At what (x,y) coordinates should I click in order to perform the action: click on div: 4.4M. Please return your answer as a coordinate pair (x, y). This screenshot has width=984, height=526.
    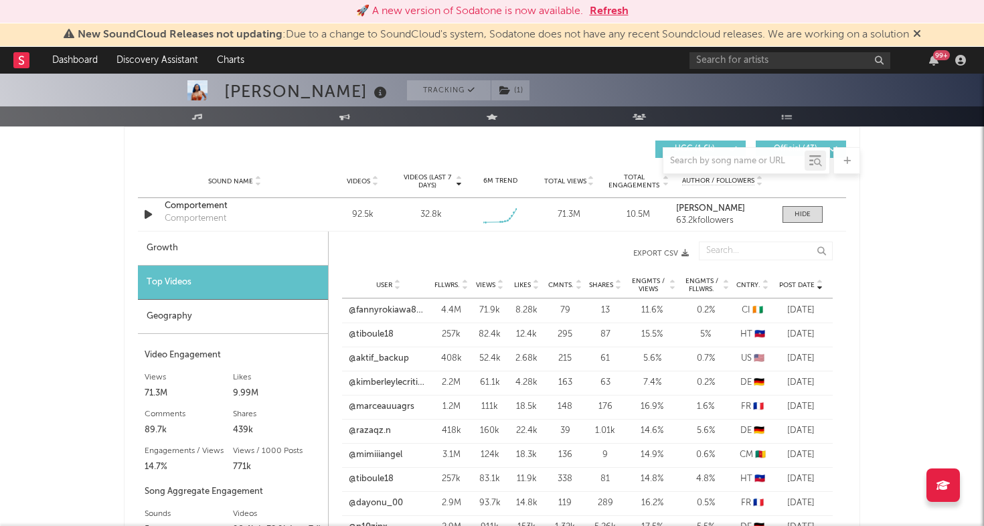
    Looking at the image, I should click on (451, 311).